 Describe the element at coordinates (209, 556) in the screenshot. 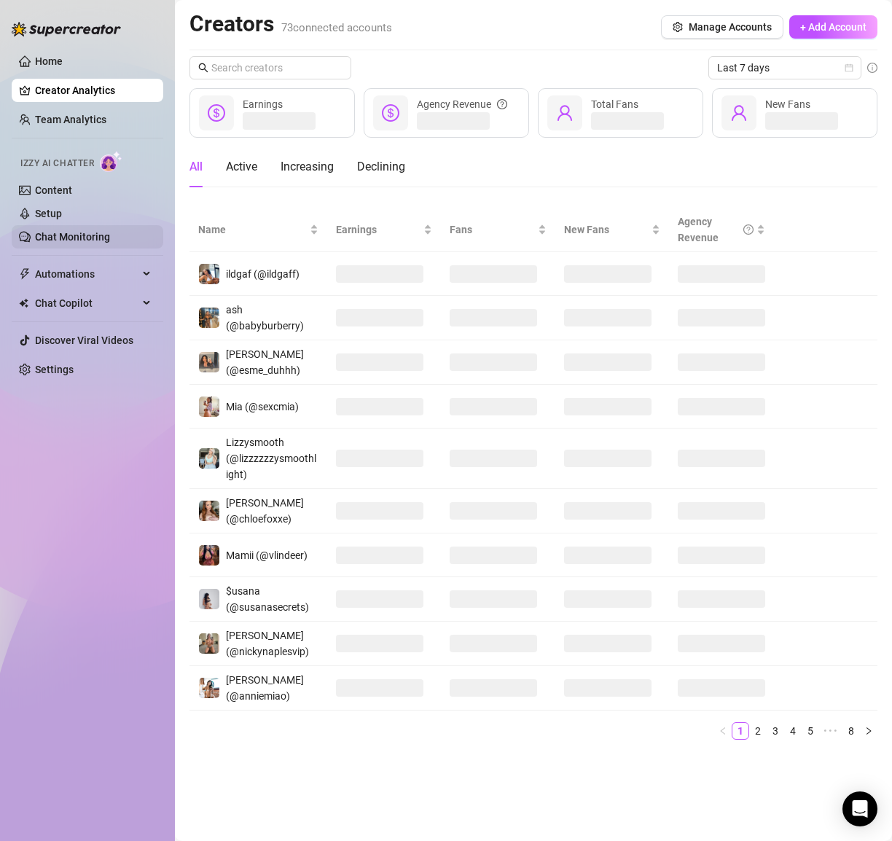

I see `img: Mamii (@vlindeer)` at that location.